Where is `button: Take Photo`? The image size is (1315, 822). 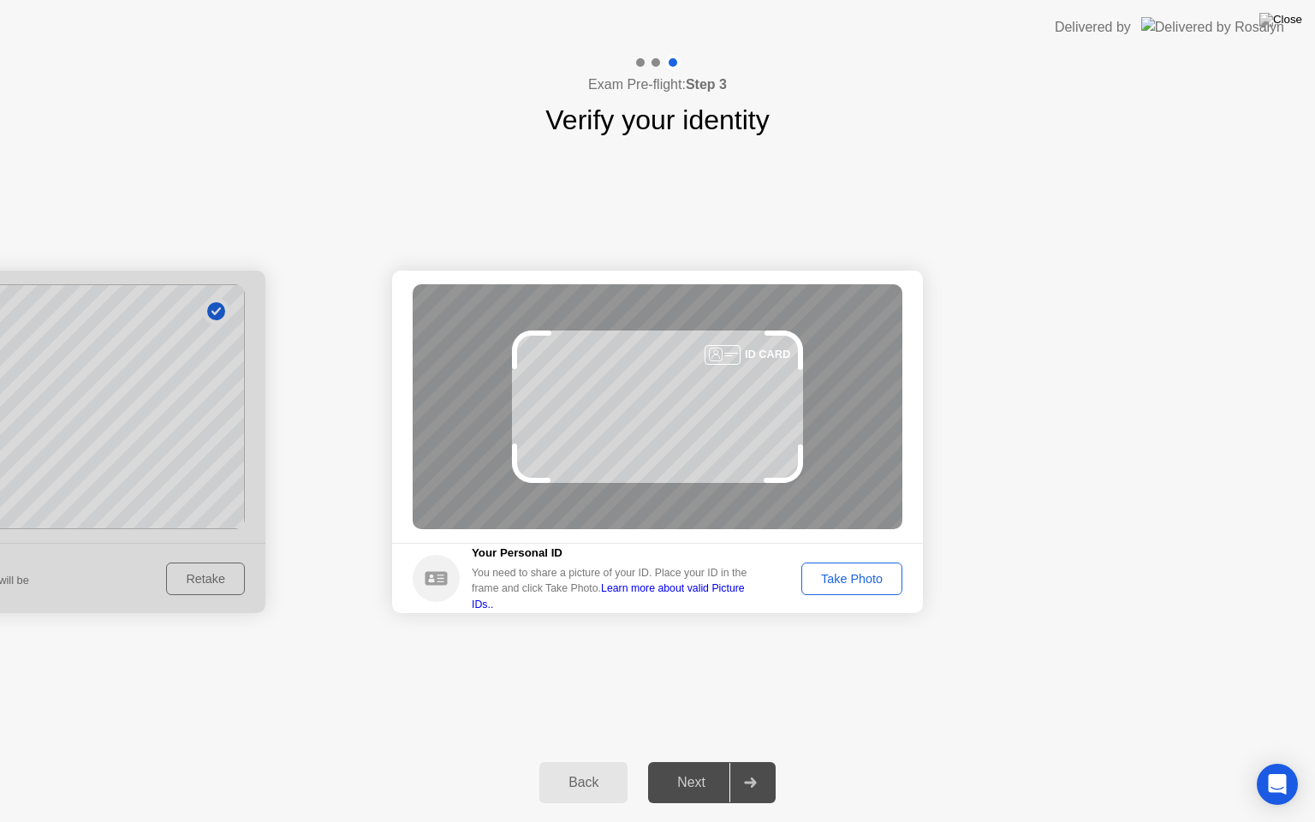 button: Take Photo is located at coordinates (852, 579).